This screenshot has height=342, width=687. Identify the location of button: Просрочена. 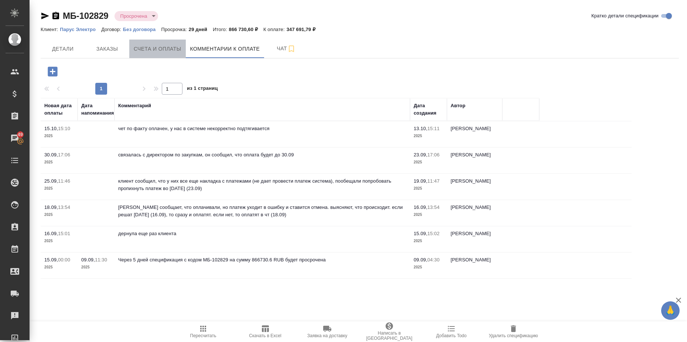
(134, 16).